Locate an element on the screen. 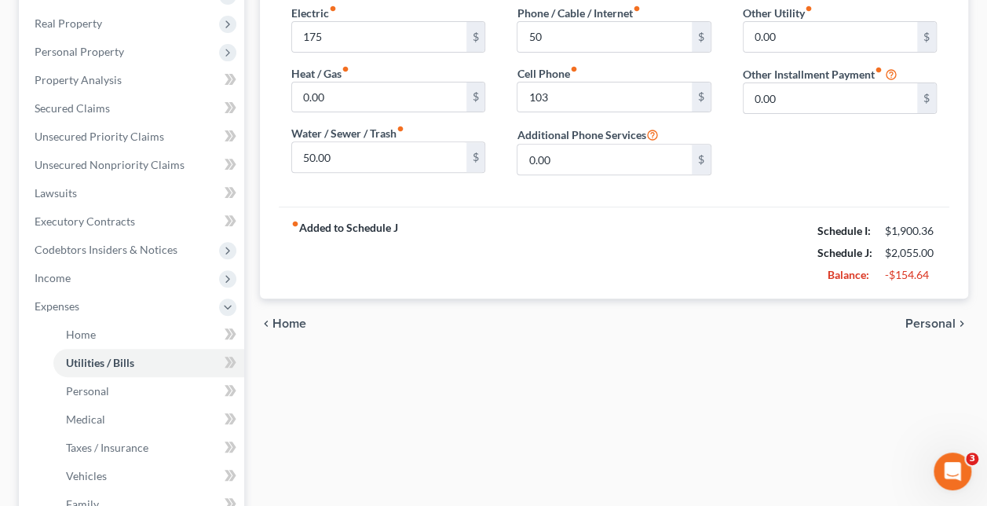 The height and width of the screenshot is (506, 987). a: Home is located at coordinates (148, 334).